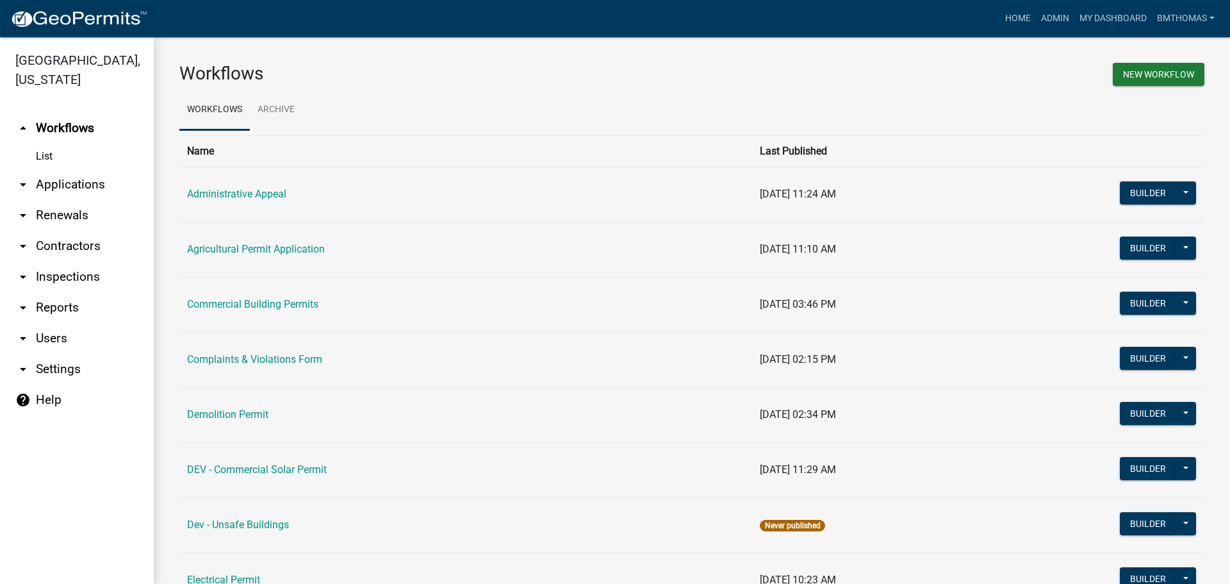  I want to click on i: arrow_drop_up, so click(23, 128).